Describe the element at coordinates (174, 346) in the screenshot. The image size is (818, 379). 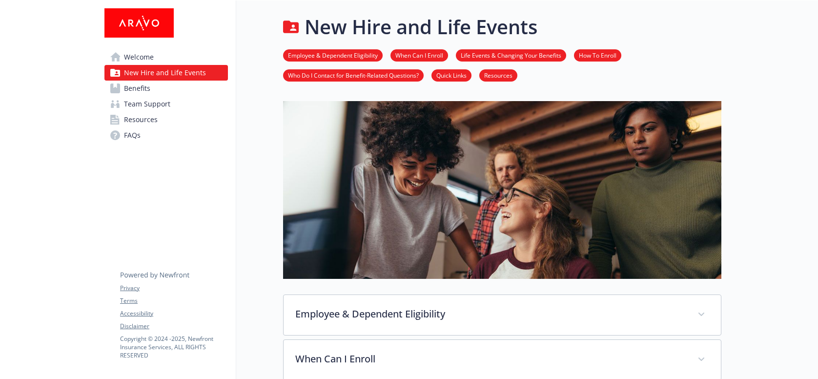
I see `p: Copyright © 2024 - 2025 , Newfront Insurance Services, ALL RIGHTS RESERVED` at that location.